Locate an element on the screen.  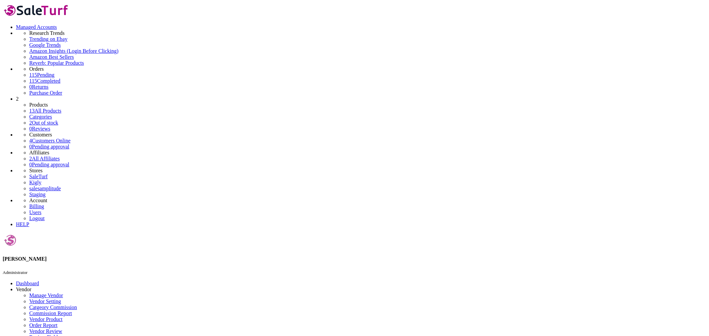
a: Users is located at coordinates (35, 212).